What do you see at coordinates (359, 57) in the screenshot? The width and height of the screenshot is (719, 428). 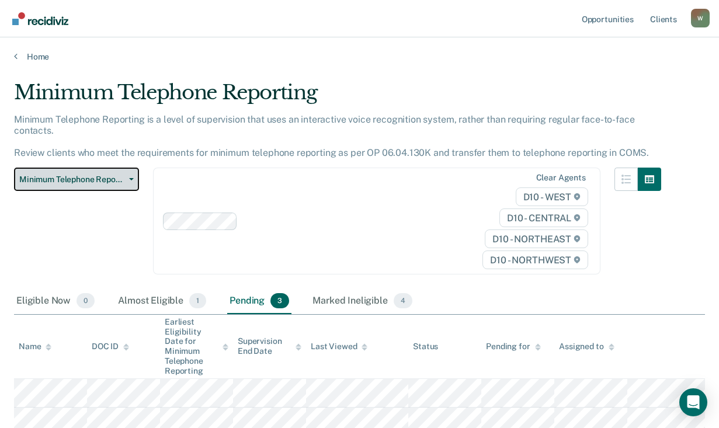 I see `a: Home` at bounding box center [359, 57].